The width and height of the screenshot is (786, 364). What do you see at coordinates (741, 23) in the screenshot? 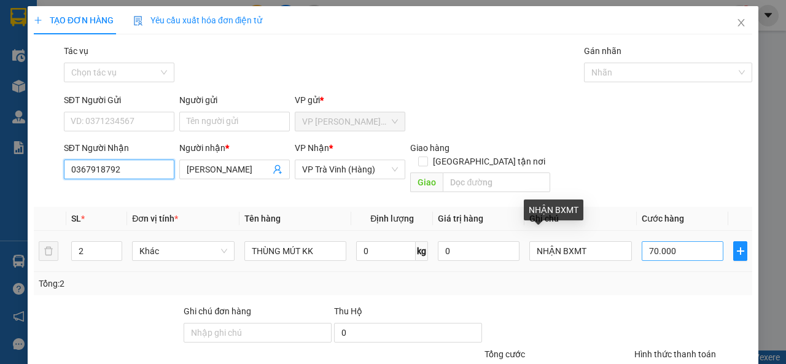
I see `span: close` at bounding box center [741, 23].